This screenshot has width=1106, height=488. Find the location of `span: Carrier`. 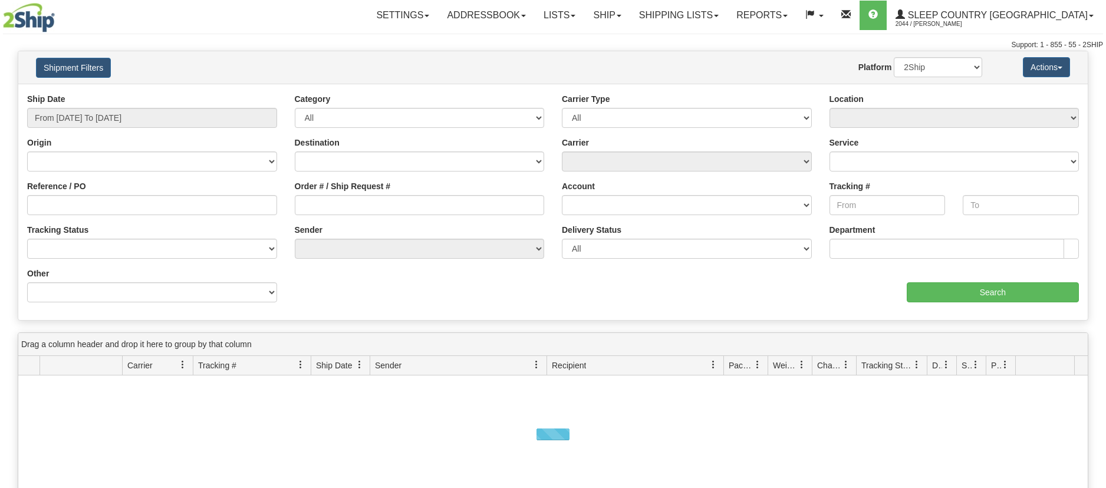

span: Carrier is located at coordinates (140, 366).